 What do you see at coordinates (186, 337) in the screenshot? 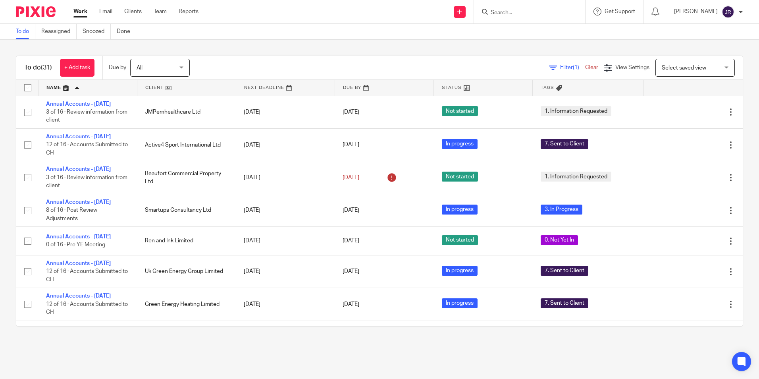
I see `td: Nu Rose Tattoos Limited` at bounding box center [186, 337].